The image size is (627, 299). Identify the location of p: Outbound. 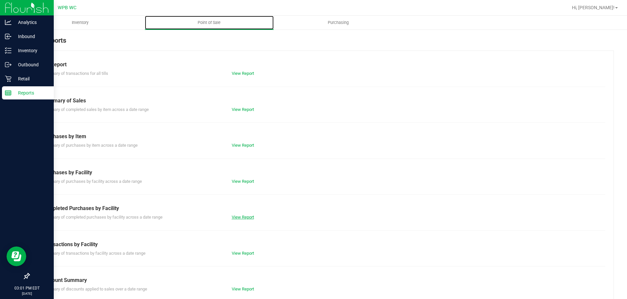
(31, 65).